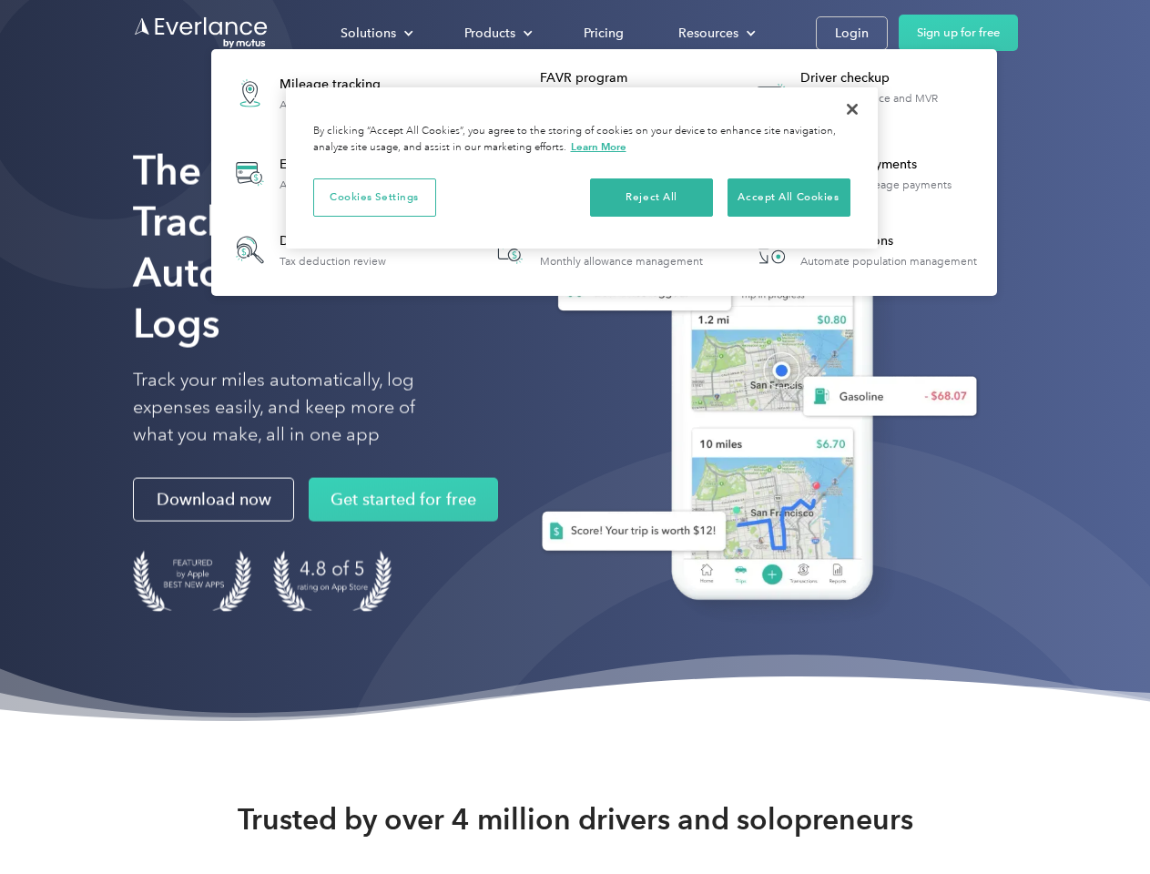 The height and width of the screenshot is (874, 1150). I want to click on a: Pricing, so click(604, 33).